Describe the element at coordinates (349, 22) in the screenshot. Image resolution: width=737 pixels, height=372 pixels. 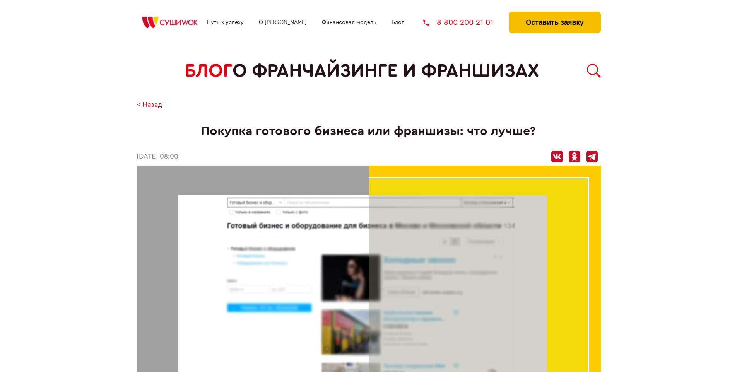
I see `a: Финансовая модель` at that location.